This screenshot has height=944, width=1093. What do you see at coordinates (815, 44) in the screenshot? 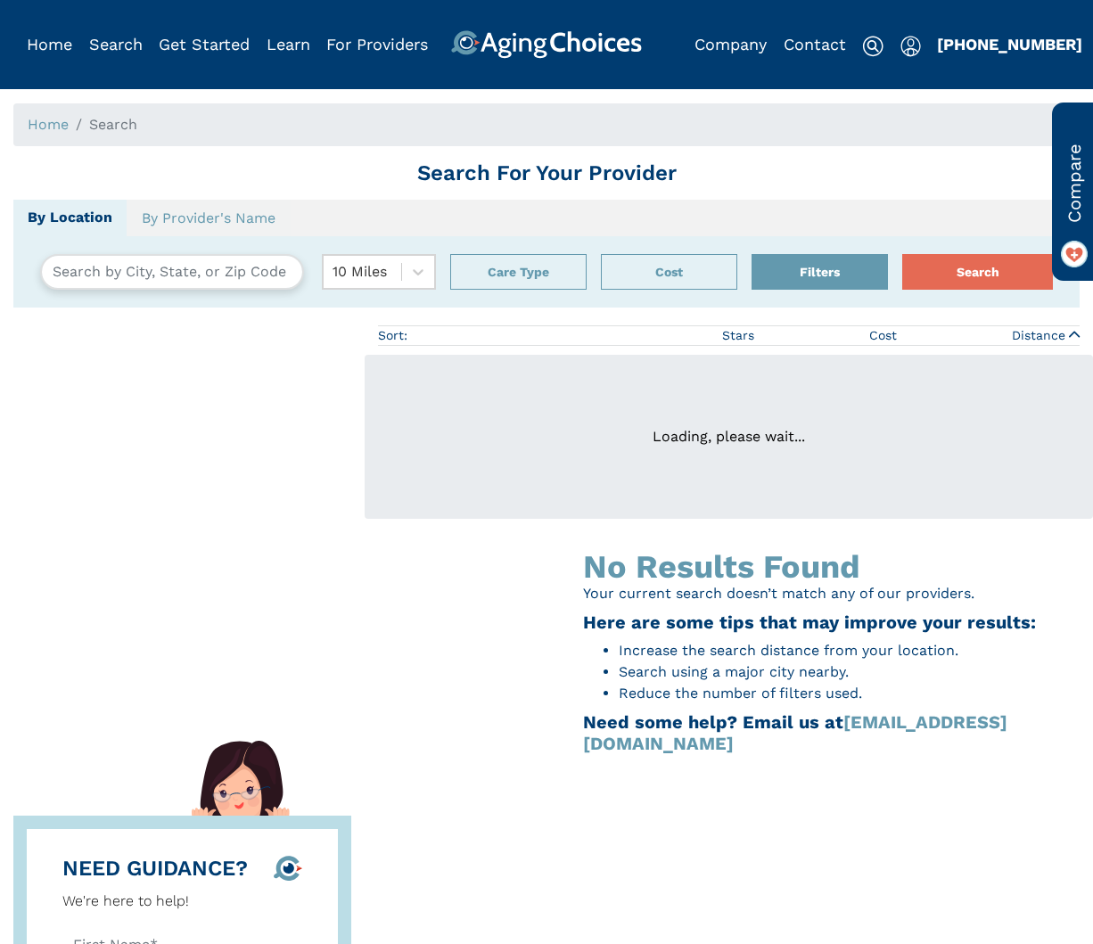
I see `a: Contact` at bounding box center [815, 44].